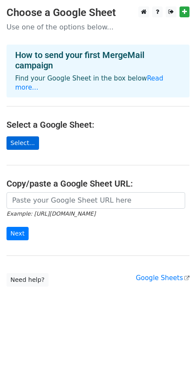  I want to click on input: Next, so click(17, 233).